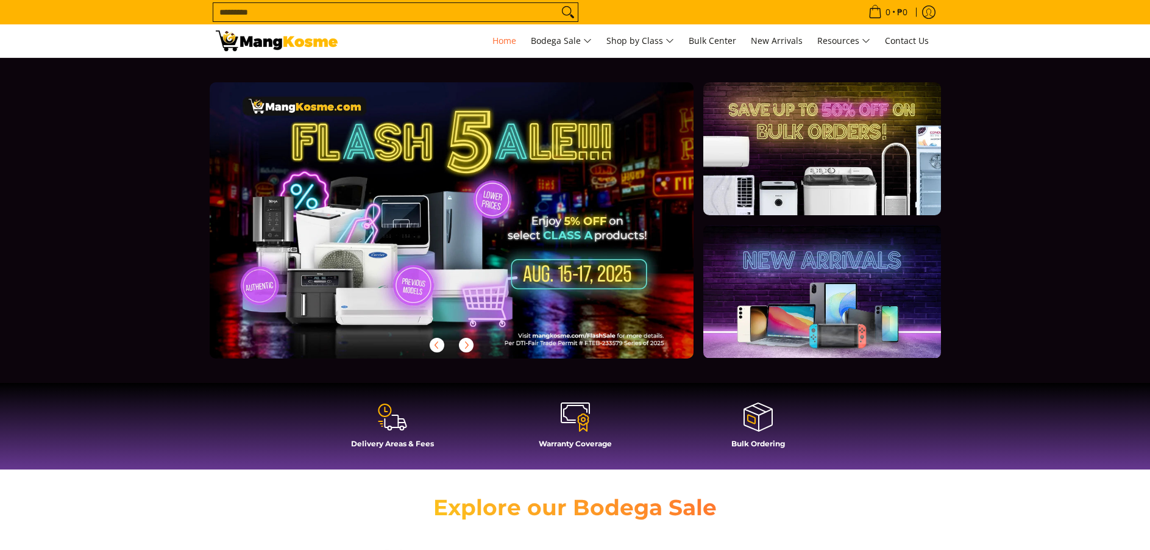 Image resolution: width=1150 pixels, height=550 pixels. What do you see at coordinates (561, 41) in the screenshot?
I see `span: Bodega Sale` at bounding box center [561, 41].